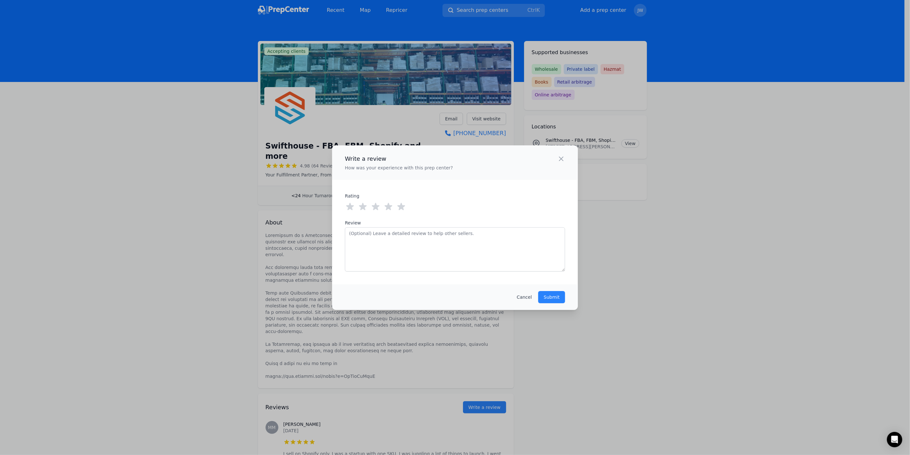  What do you see at coordinates (552, 297) in the screenshot?
I see `p: Submit` at bounding box center [552, 297].